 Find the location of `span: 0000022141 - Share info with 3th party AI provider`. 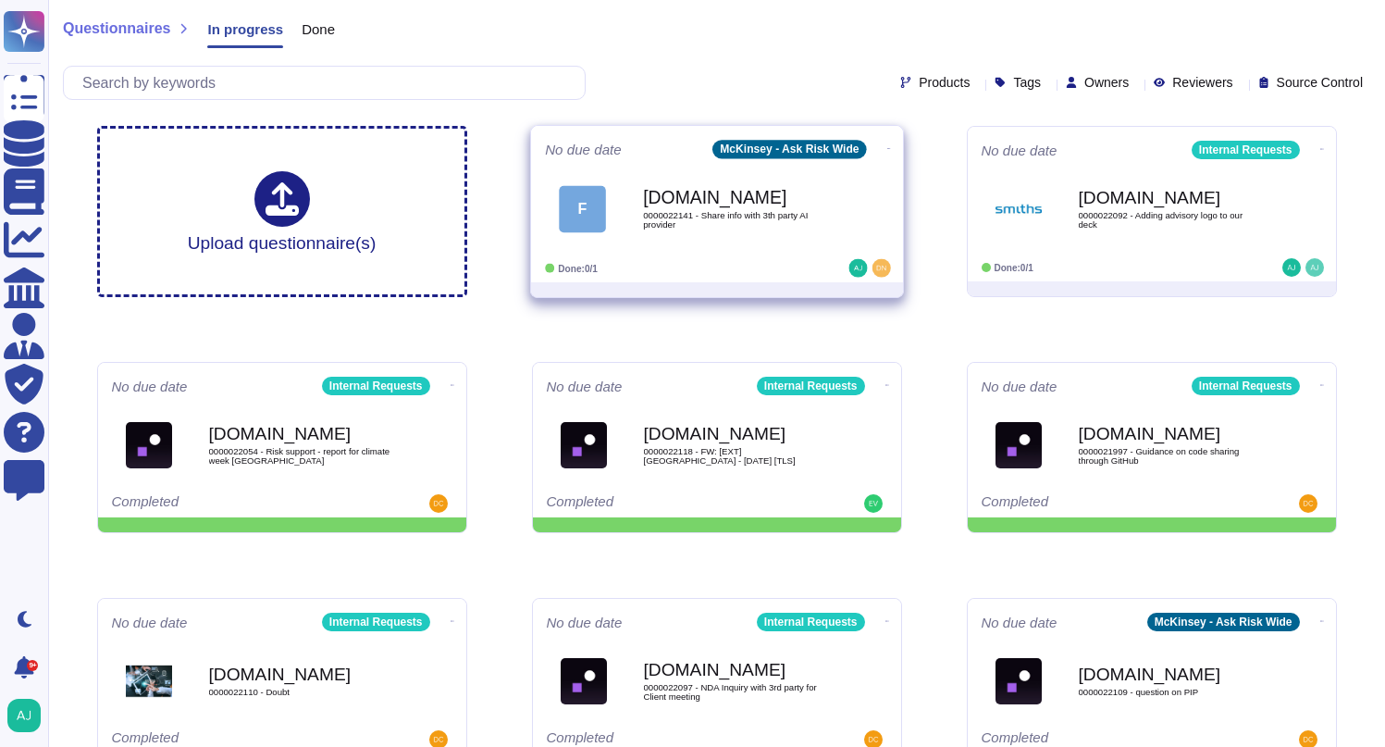

span: 0000022141 - Share info with 3th party AI provider is located at coordinates (737, 219).